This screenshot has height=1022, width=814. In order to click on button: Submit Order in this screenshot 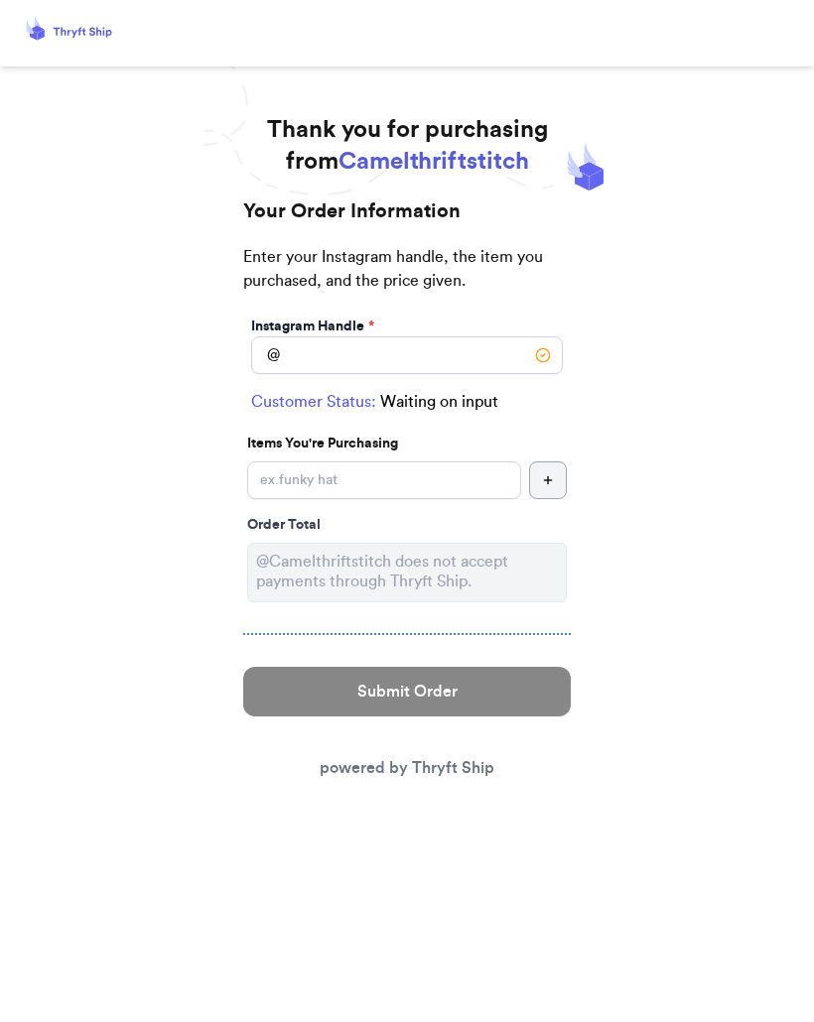, I will do `click(407, 692)`.